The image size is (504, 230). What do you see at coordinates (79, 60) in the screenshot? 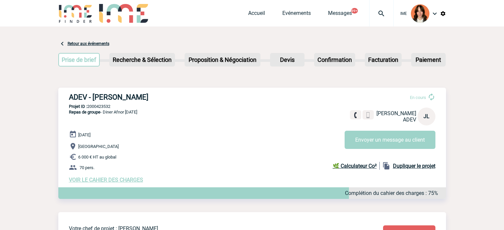
I see `p: Prise de brief` at bounding box center [79, 60].